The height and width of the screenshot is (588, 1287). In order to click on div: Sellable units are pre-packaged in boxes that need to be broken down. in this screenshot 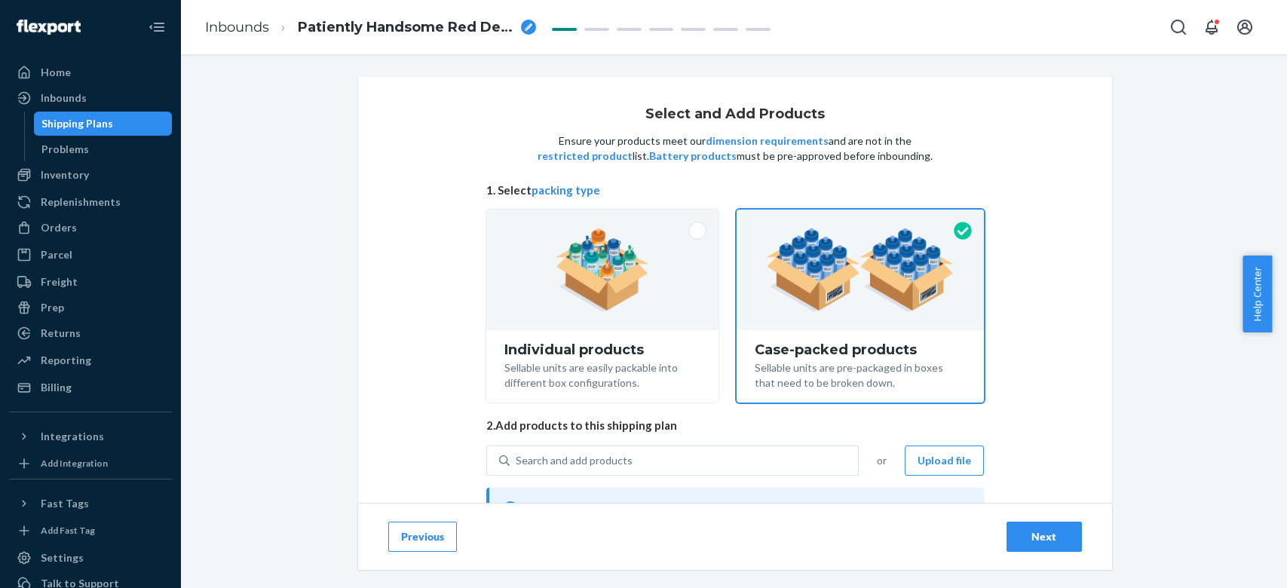, I will do `click(860, 374)`.